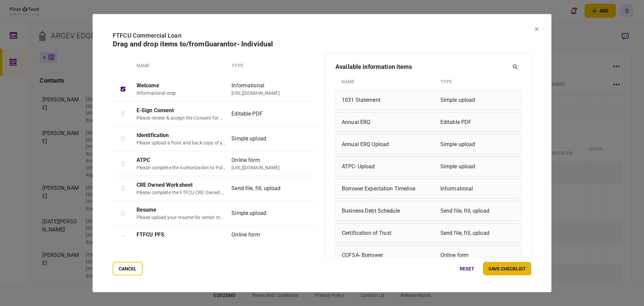 The width and height of the screenshot is (644, 306). Describe the element at coordinates (467, 268) in the screenshot. I see `button: reset` at that location.